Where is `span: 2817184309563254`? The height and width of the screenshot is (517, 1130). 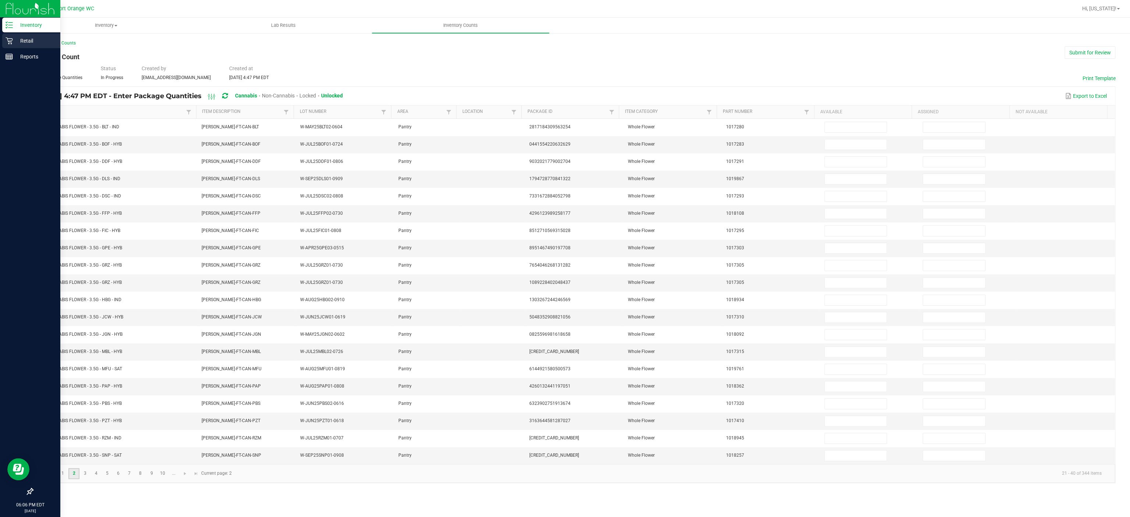
span: 2817184309563254 is located at coordinates (550, 127).